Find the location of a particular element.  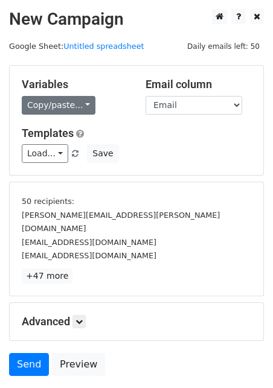

button: Save is located at coordinates (103, 153).